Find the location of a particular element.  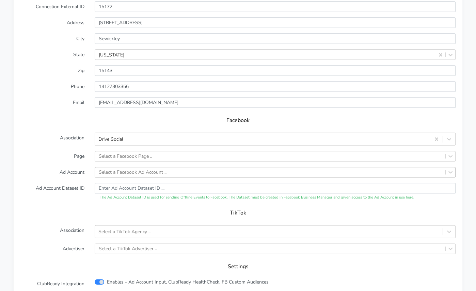

label: Advertiser is located at coordinates (52, 249).